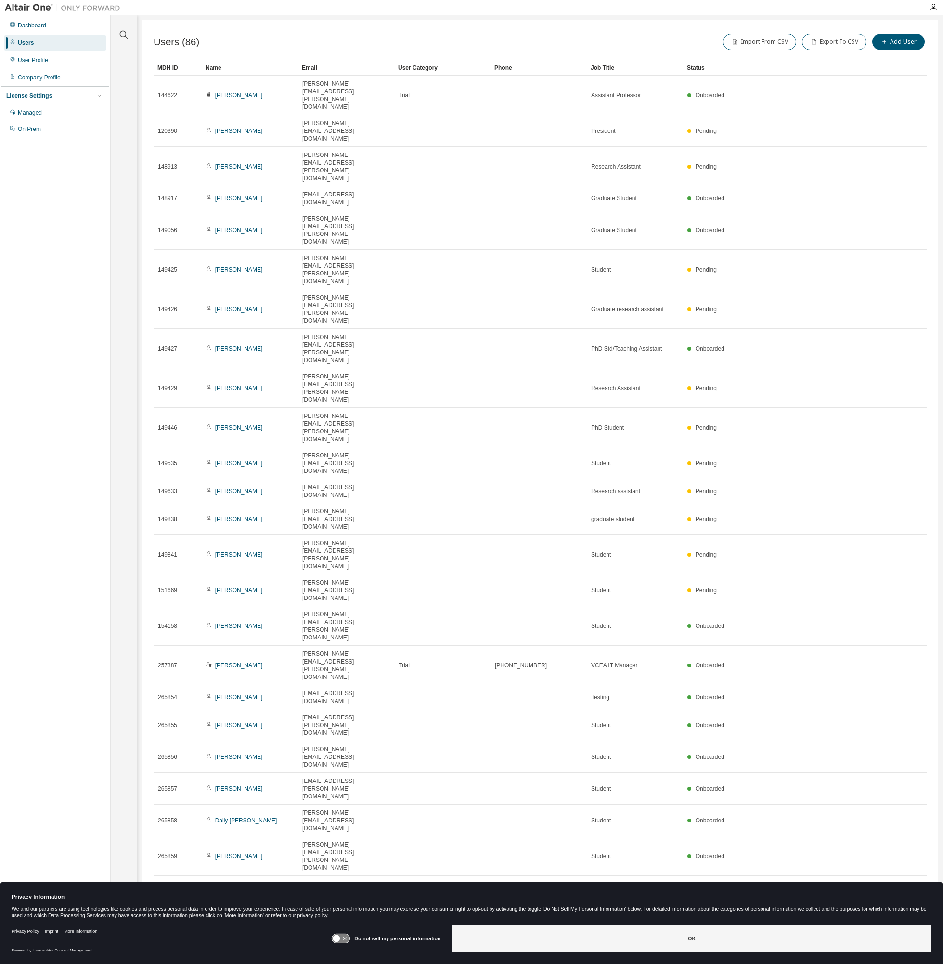  Describe the element at coordinates (168, 167) in the screenshot. I see `span: 148913` at that location.